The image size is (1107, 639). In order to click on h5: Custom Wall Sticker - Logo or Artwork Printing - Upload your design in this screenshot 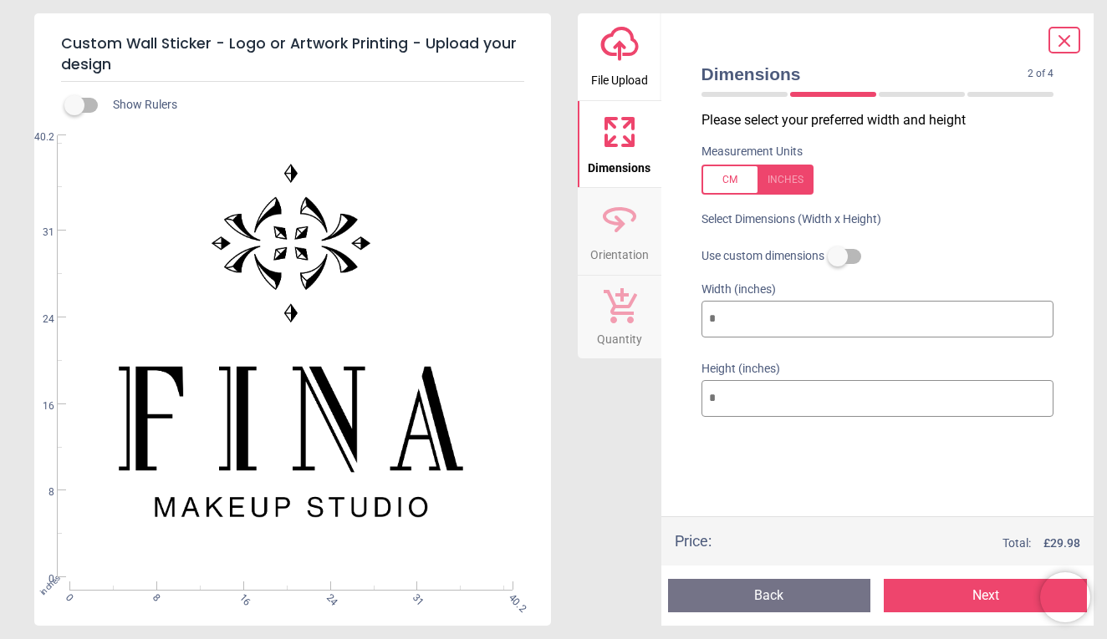, I will do `click(293, 54)`.